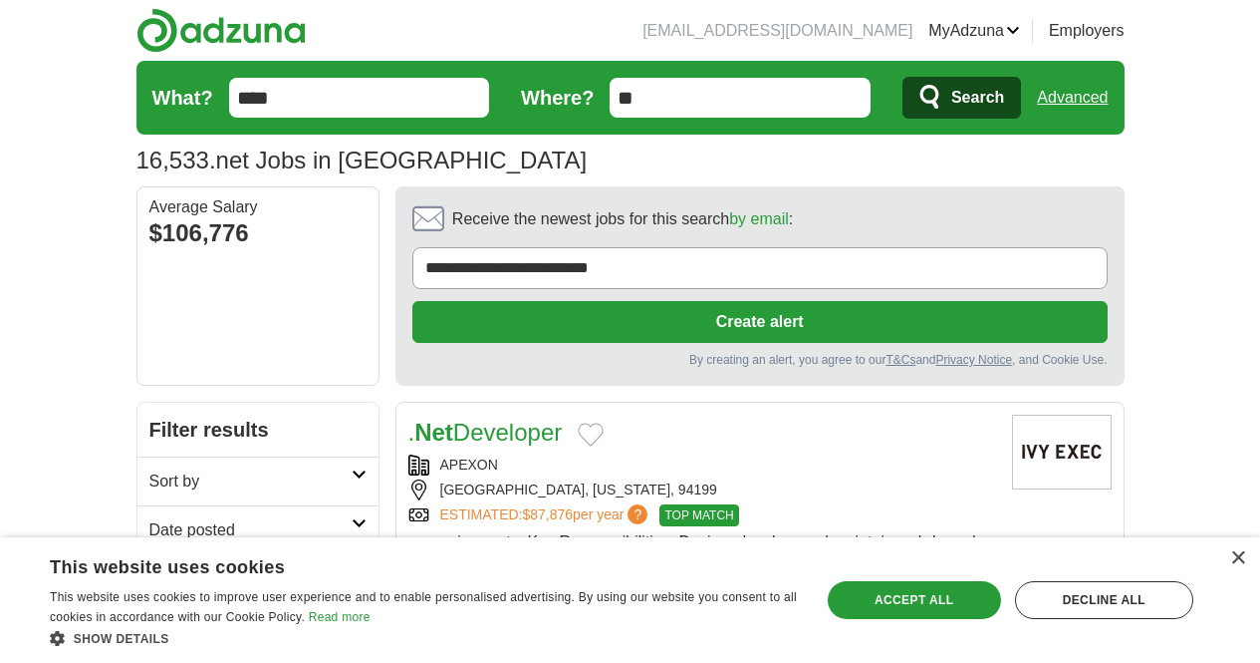  Describe the element at coordinates (1062, 451) in the screenshot. I see `img: Company logo` at that location.